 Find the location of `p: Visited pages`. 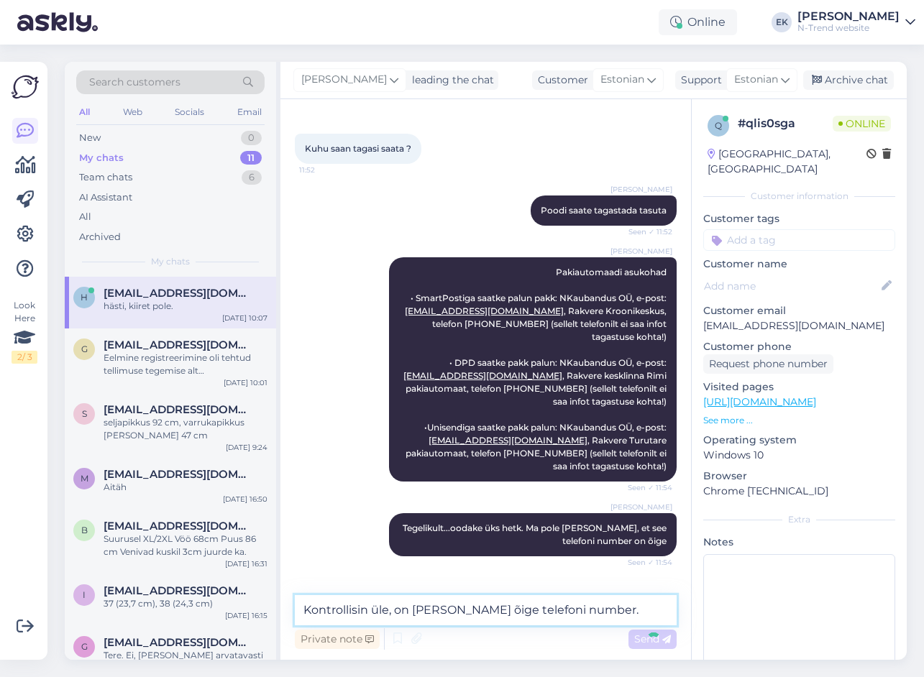

p: Visited pages is located at coordinates (799, 387).